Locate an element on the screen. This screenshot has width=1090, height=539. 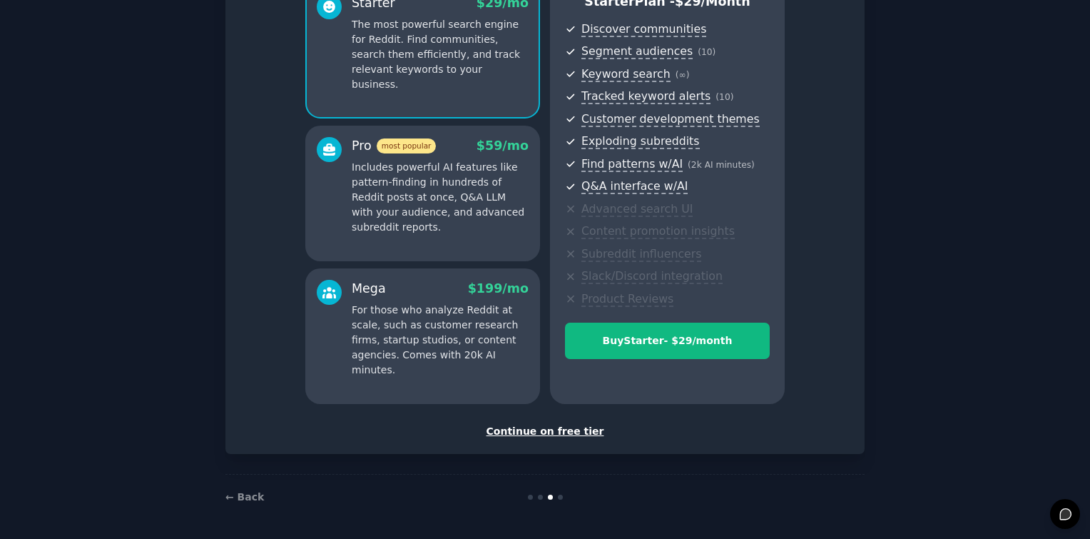
span: most popular is located at coordinates (407, 146).